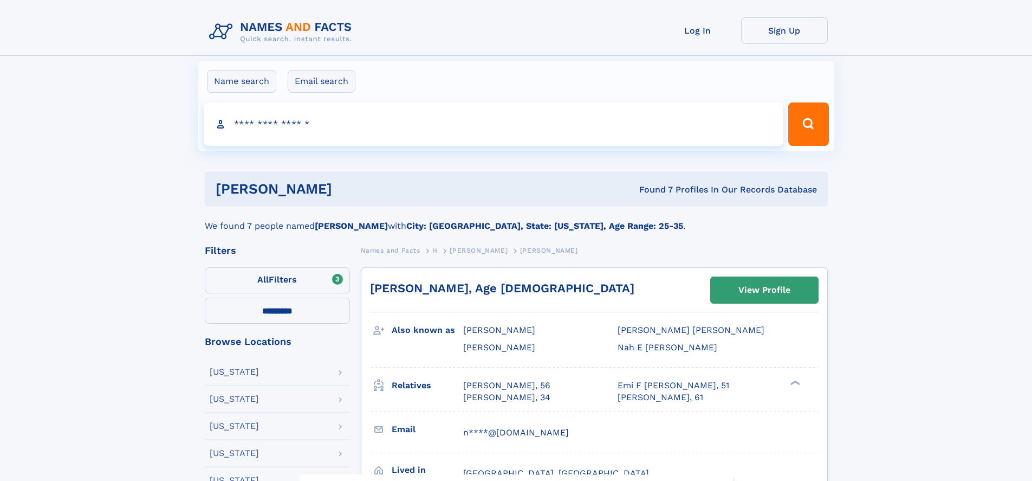 This screenshot has width=1032, height=481. I want to click on span: All, so click(263, 279).